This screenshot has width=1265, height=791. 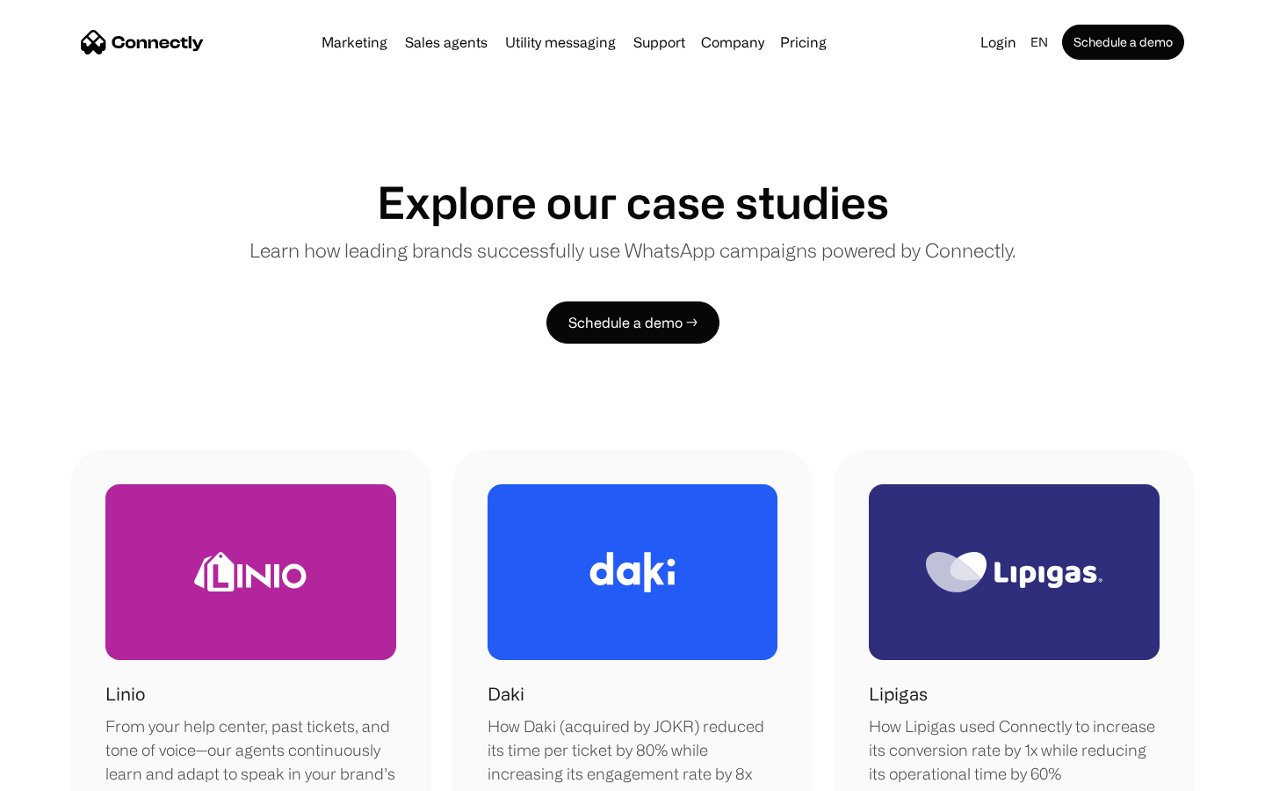 What do you see at coordinates (354, 42) in the screenshot?
I see `a: Marketing` at bounding box center [354, 42].